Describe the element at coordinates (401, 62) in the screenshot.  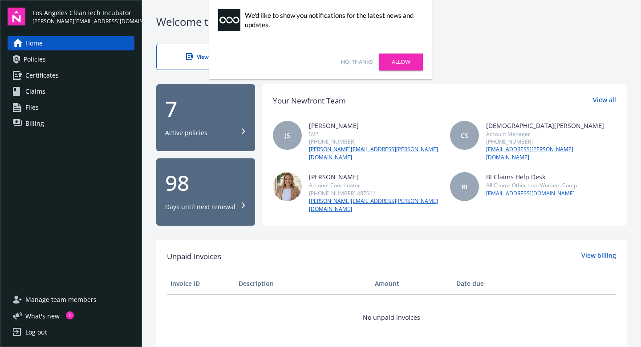
I see `a: Allow` at that location.